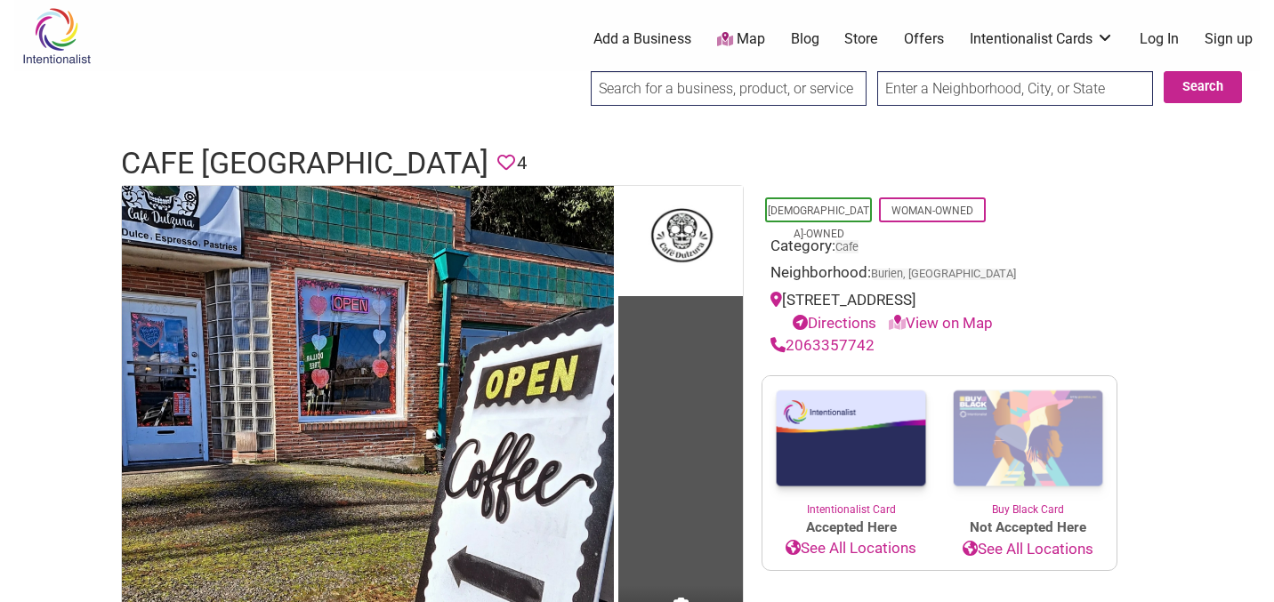  I want to click on a: Intentionalist Cards, so click(1042, 39).